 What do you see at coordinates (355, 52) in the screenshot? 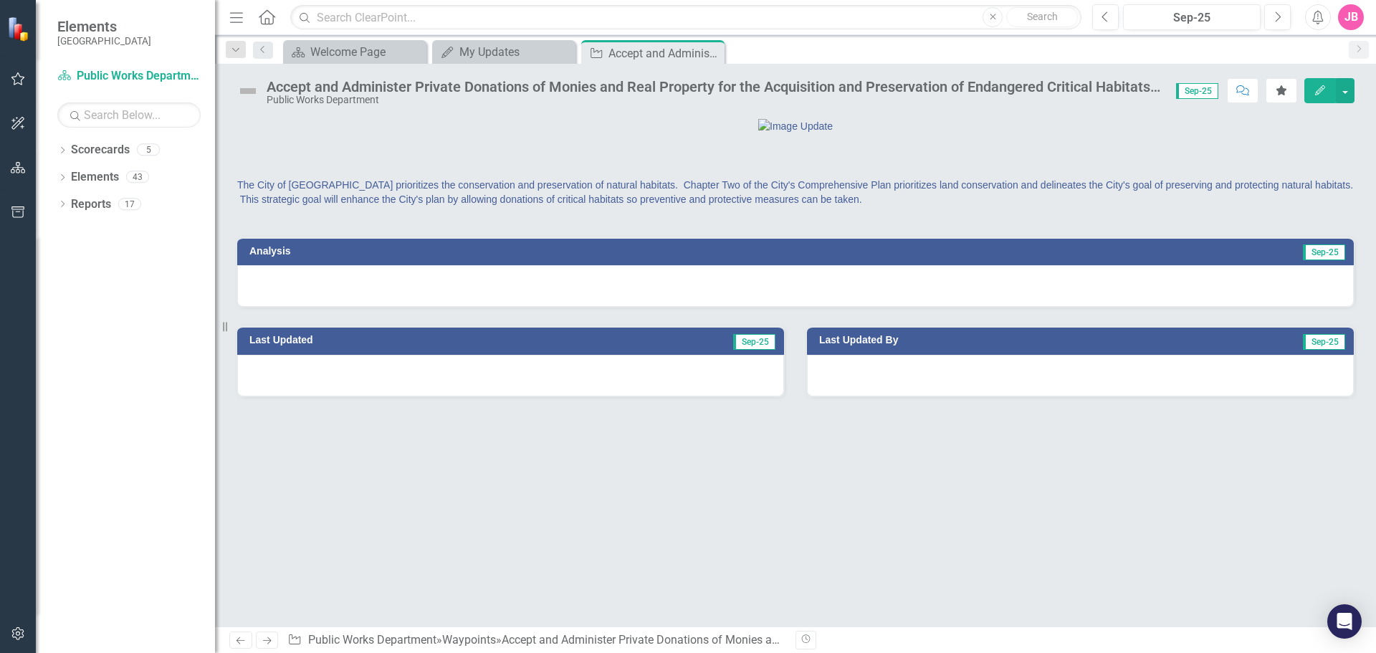
I see `a: Welcome Page` at bounding box center [355, 52].